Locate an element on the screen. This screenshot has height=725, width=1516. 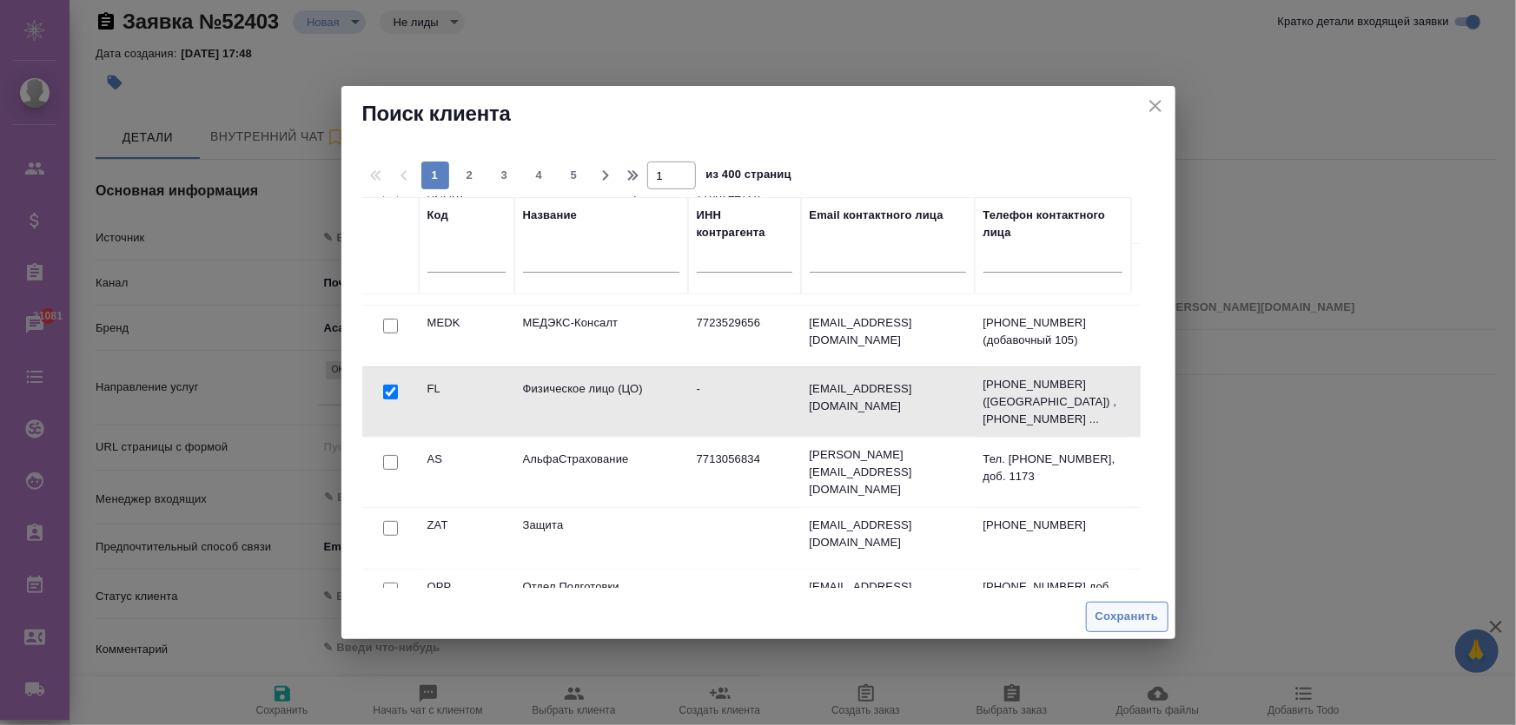
span: из 400 страниц is located at coordinates (749, 176).